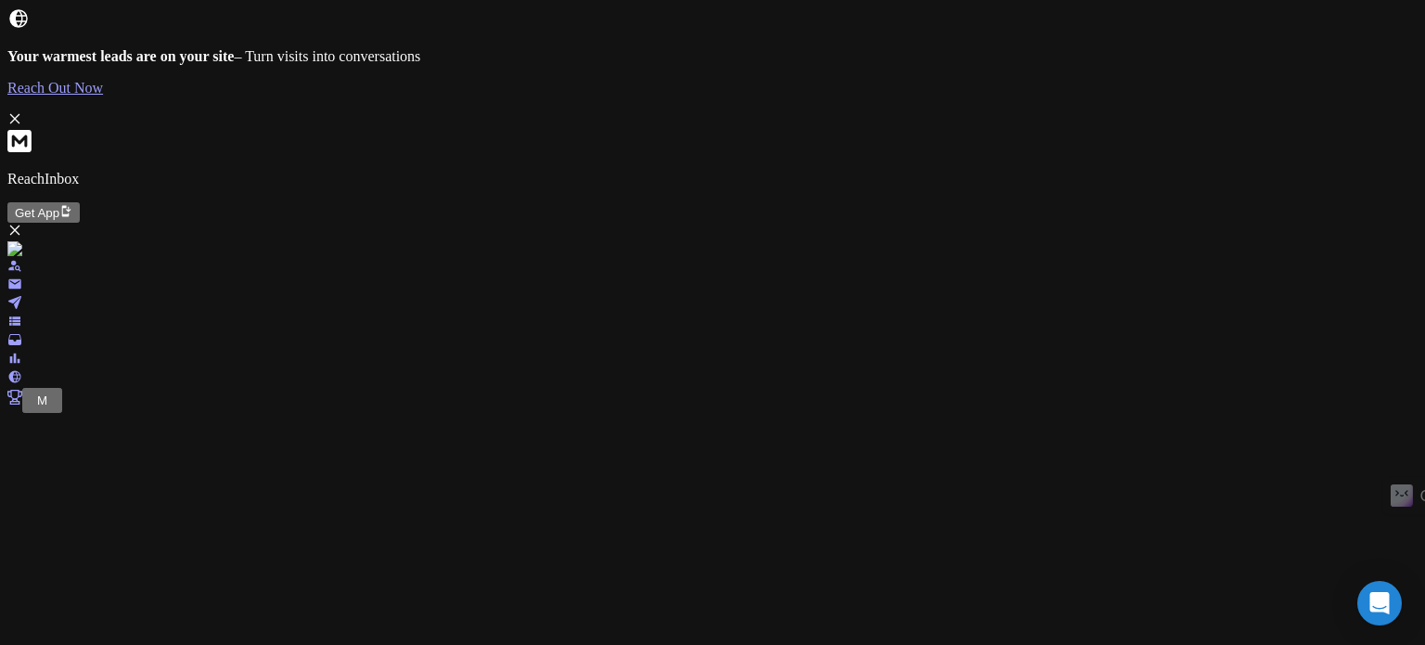 This screenshot has height=645, width=1425. Describe the element at coordinates (44, 212) in the screenshot. I see `button: Get App` at that location.